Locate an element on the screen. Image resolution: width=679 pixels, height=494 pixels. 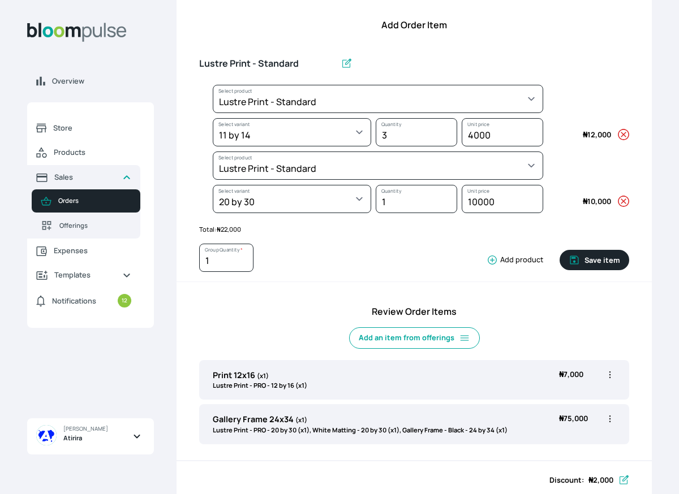
span: Templates is located at coordinates (84, 275).